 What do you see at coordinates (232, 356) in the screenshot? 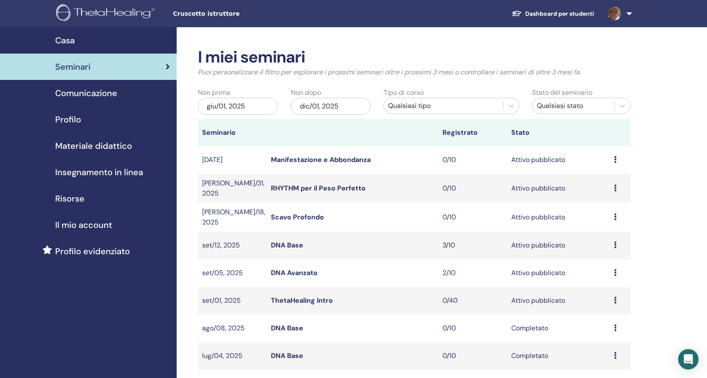
I see `td: lug/04, 2025` at bounding box center [232, 356].